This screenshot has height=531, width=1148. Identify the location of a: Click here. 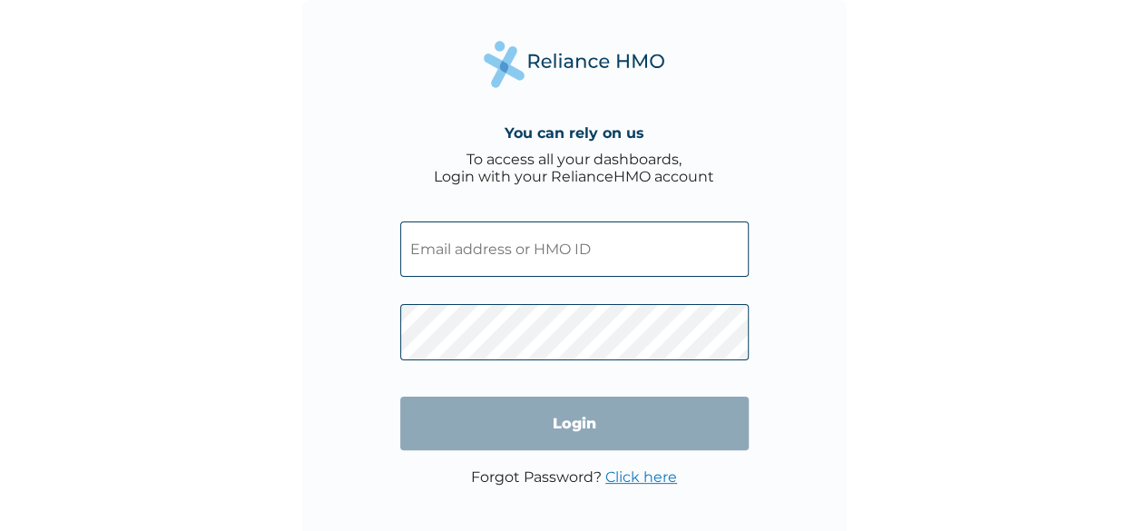
(641, 477).